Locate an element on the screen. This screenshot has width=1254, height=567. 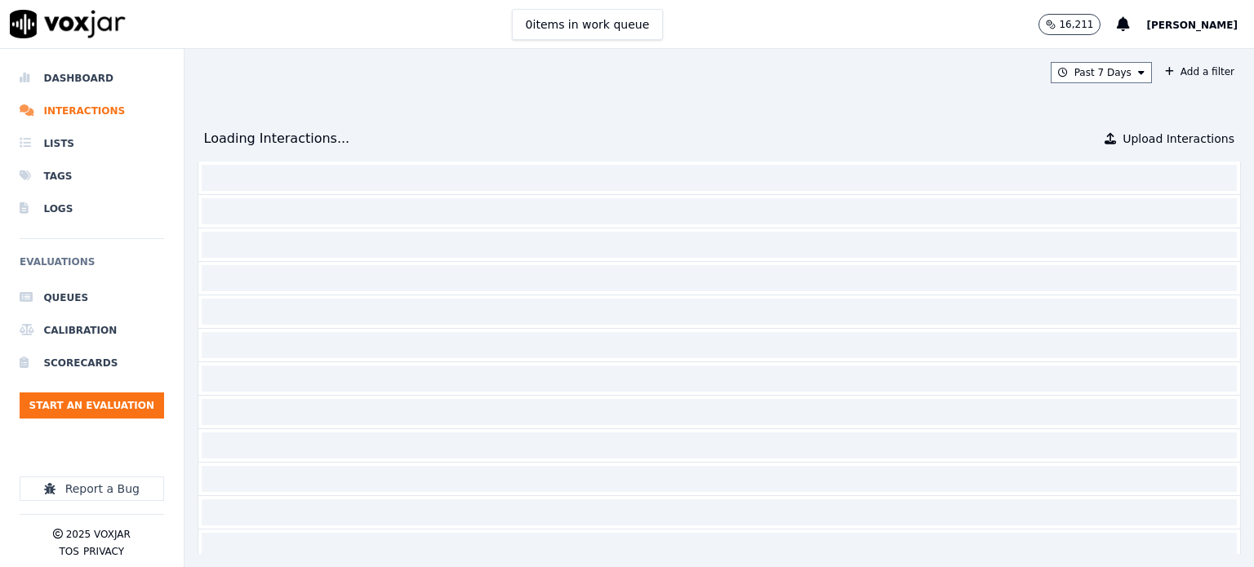
p: 16,211 is located at coordinates (1076, 24).